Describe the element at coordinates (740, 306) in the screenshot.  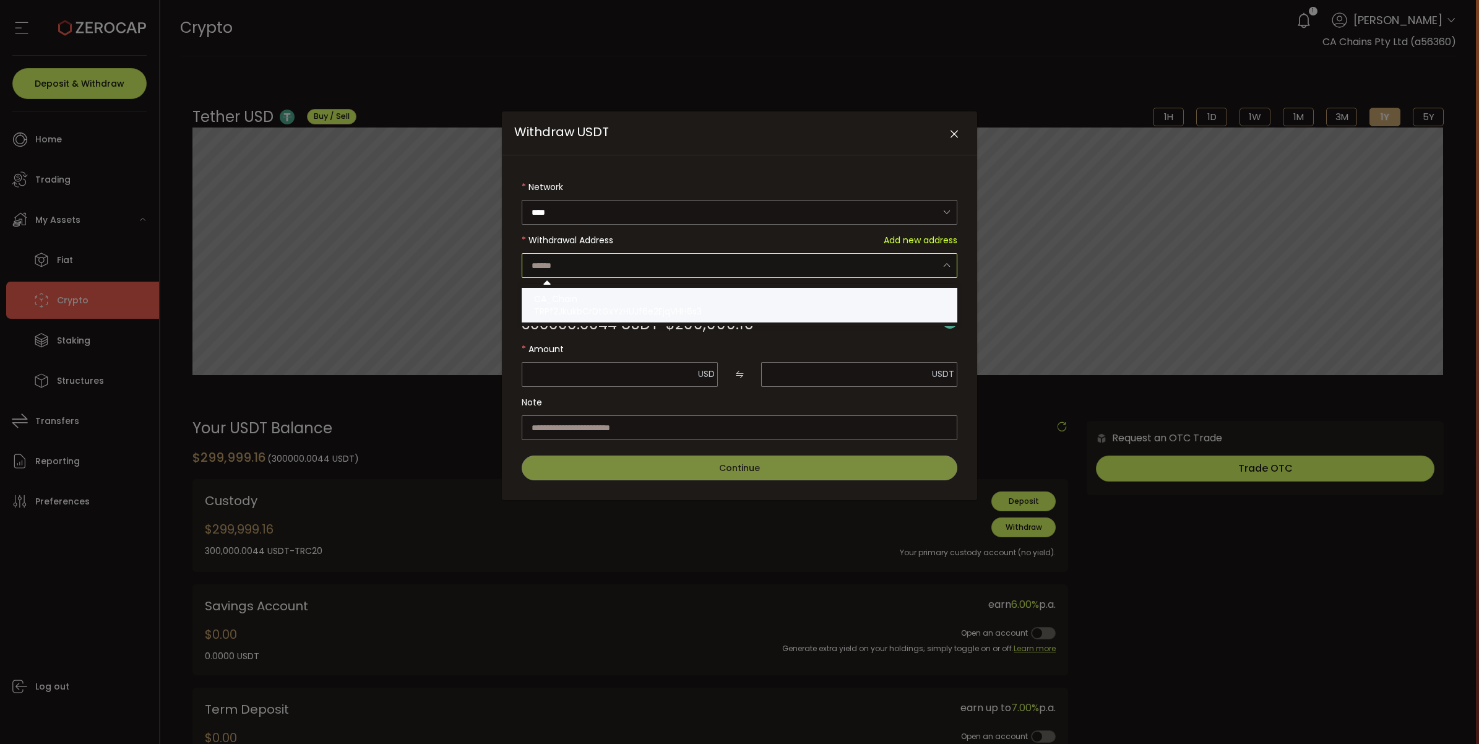
I see `div: Withdraw USDT` at that location.